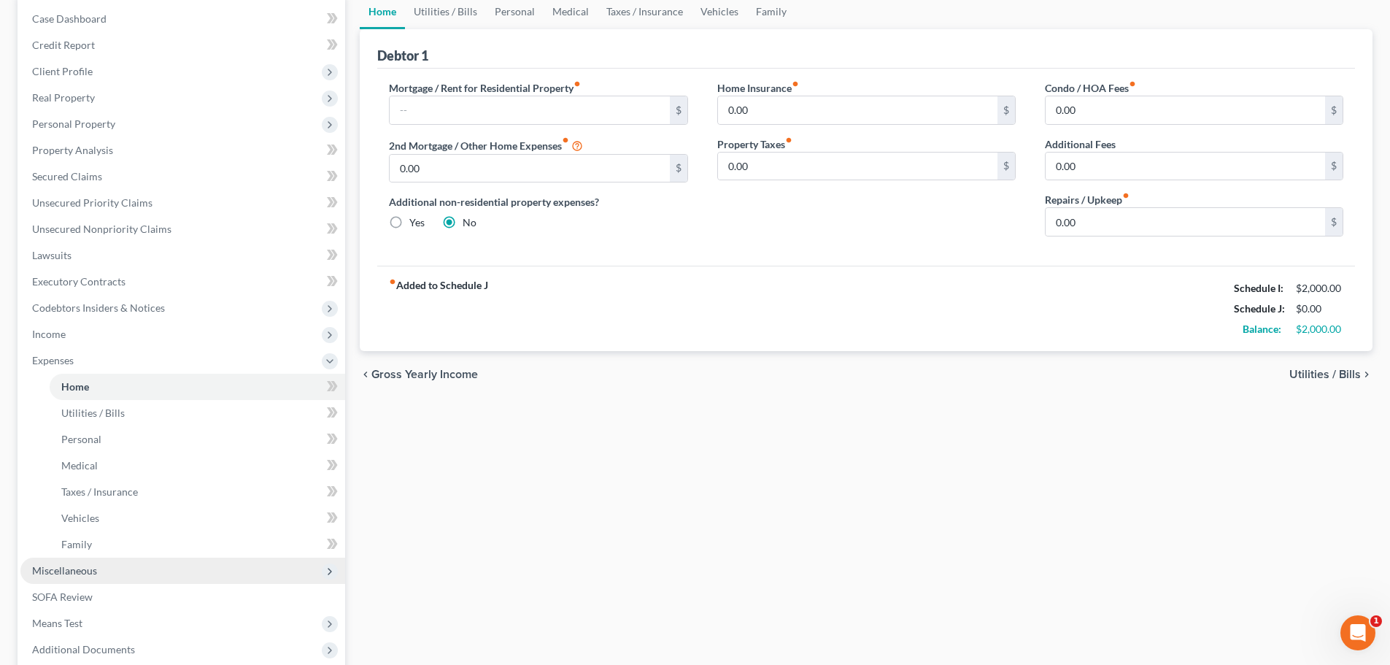 Image resolution: width=1390 pixels, height=665 pixels. I want to click on button: Utilities / Bills chevron_right, so click(1331, 374).